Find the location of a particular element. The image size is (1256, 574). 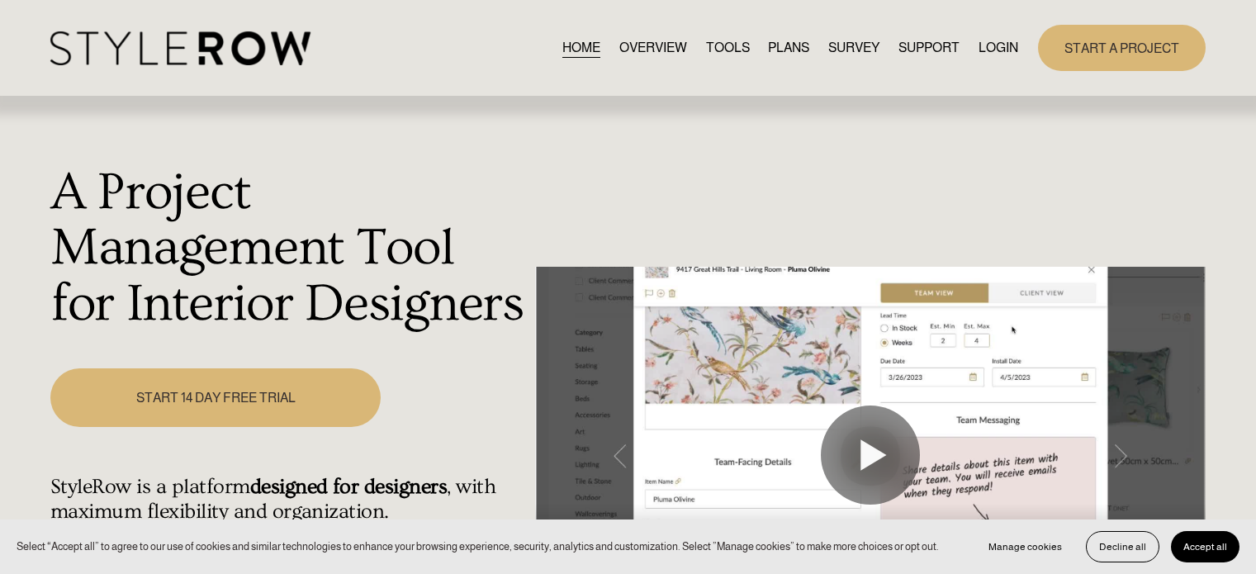

button: Decline all is located at coordinates (1122, 547).